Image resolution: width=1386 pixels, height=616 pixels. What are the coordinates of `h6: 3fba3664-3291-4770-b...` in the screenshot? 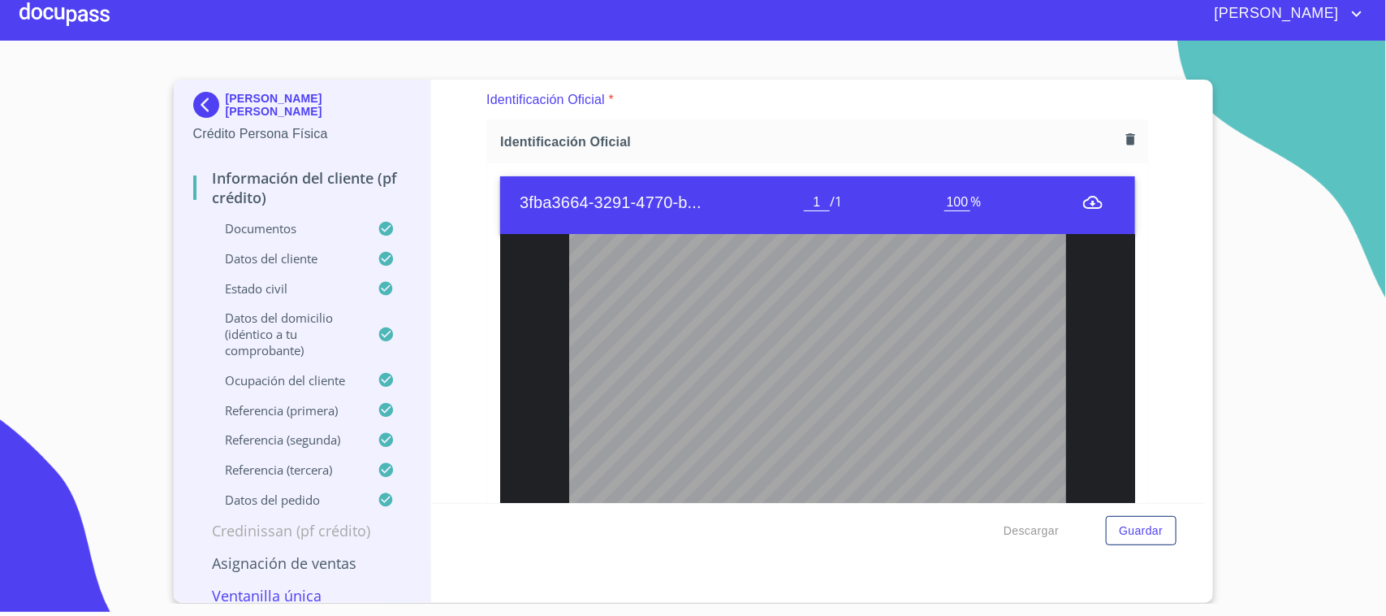 It's located at (662, 202).